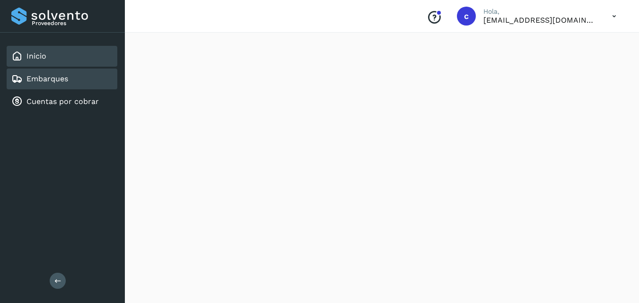  Describe the element at coordinates (540, 11) in the screenshot. I see `p: Hola,` at that location.